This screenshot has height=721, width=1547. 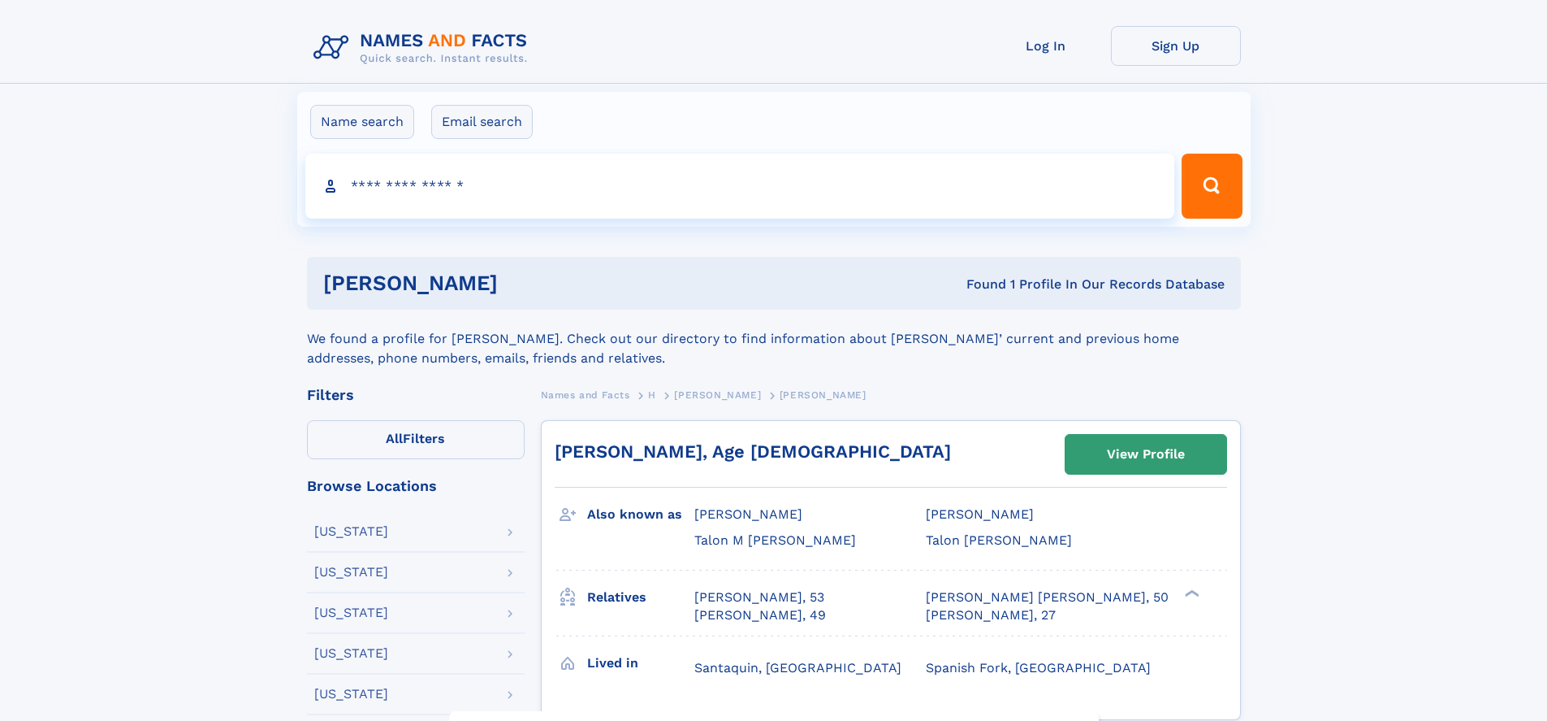 I want to click on span: All, so click(x=394, y=438).